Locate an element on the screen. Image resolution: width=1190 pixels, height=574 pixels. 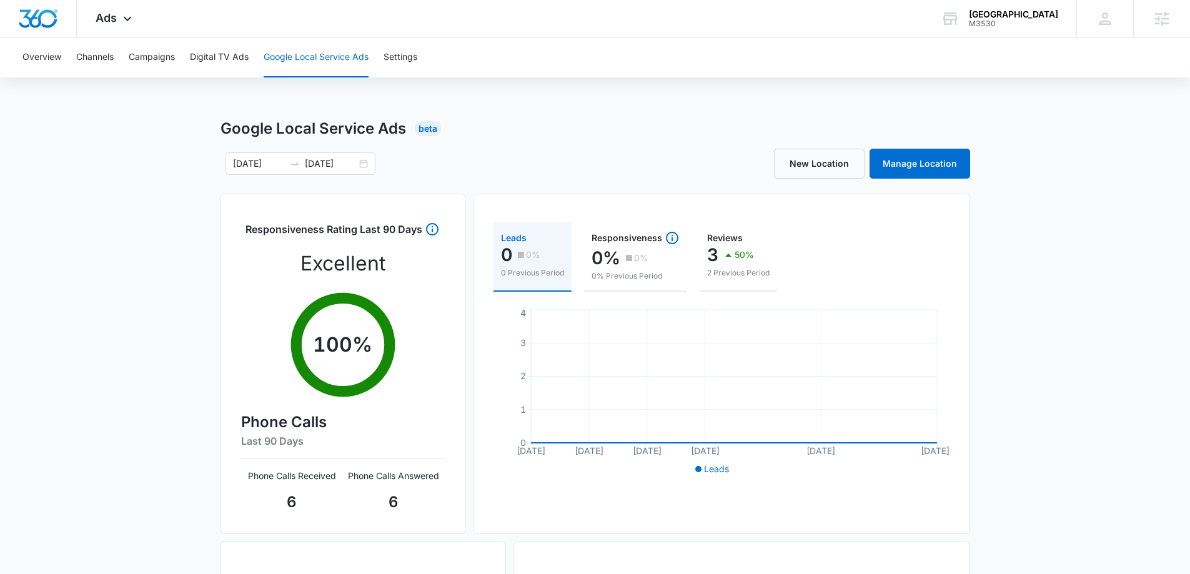
p: 0% Previous Period is located at coordinates (635, 276).